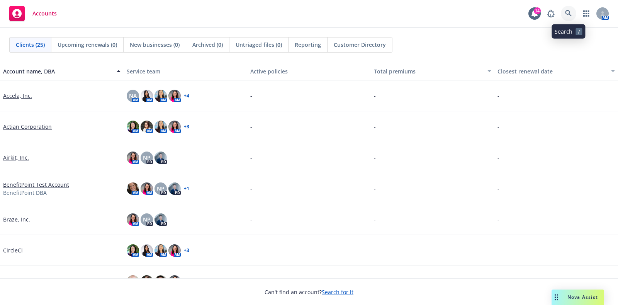 Image resolution: width=618 pixels, height=305 pixels. Describe the element at coordinates (36, 184) in the screenshot. I see `a: BenefitPoint Test Account` at that location.